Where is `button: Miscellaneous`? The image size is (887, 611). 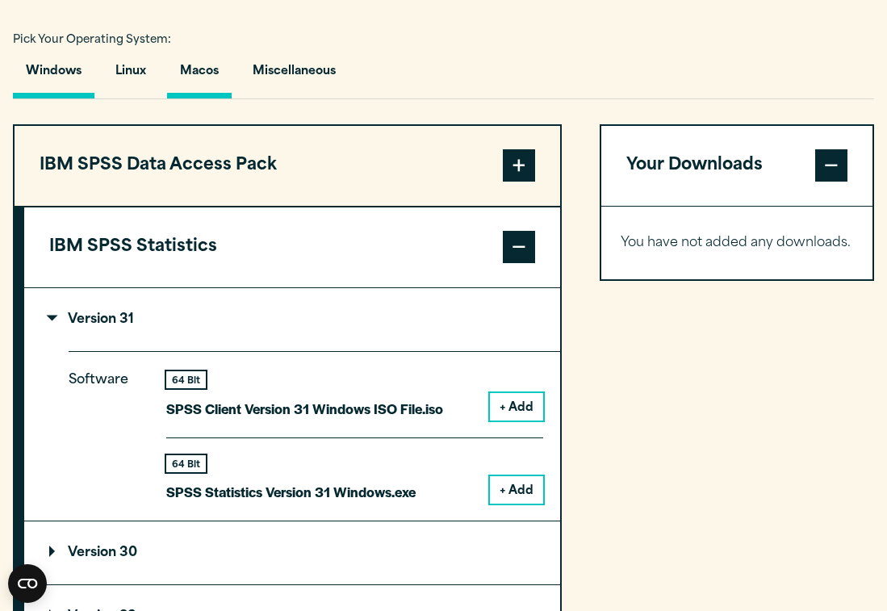 button: Miscellaneous is located at coordinates (294, 75).